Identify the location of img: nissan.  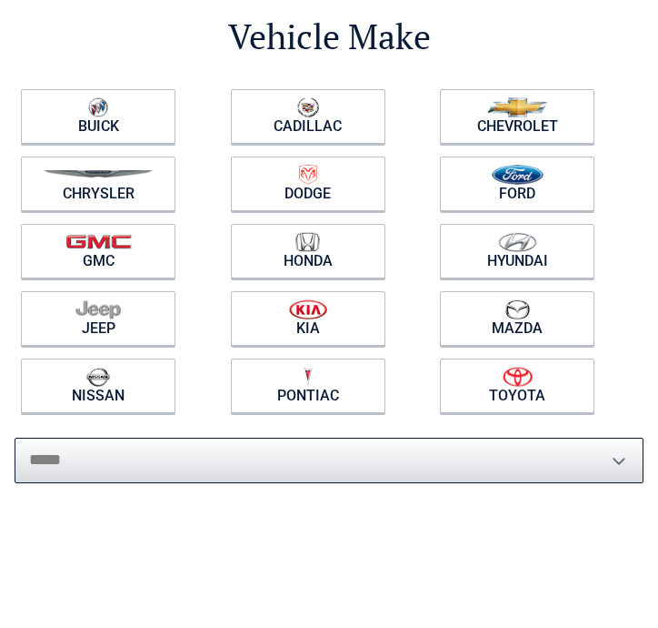
(98, 377).